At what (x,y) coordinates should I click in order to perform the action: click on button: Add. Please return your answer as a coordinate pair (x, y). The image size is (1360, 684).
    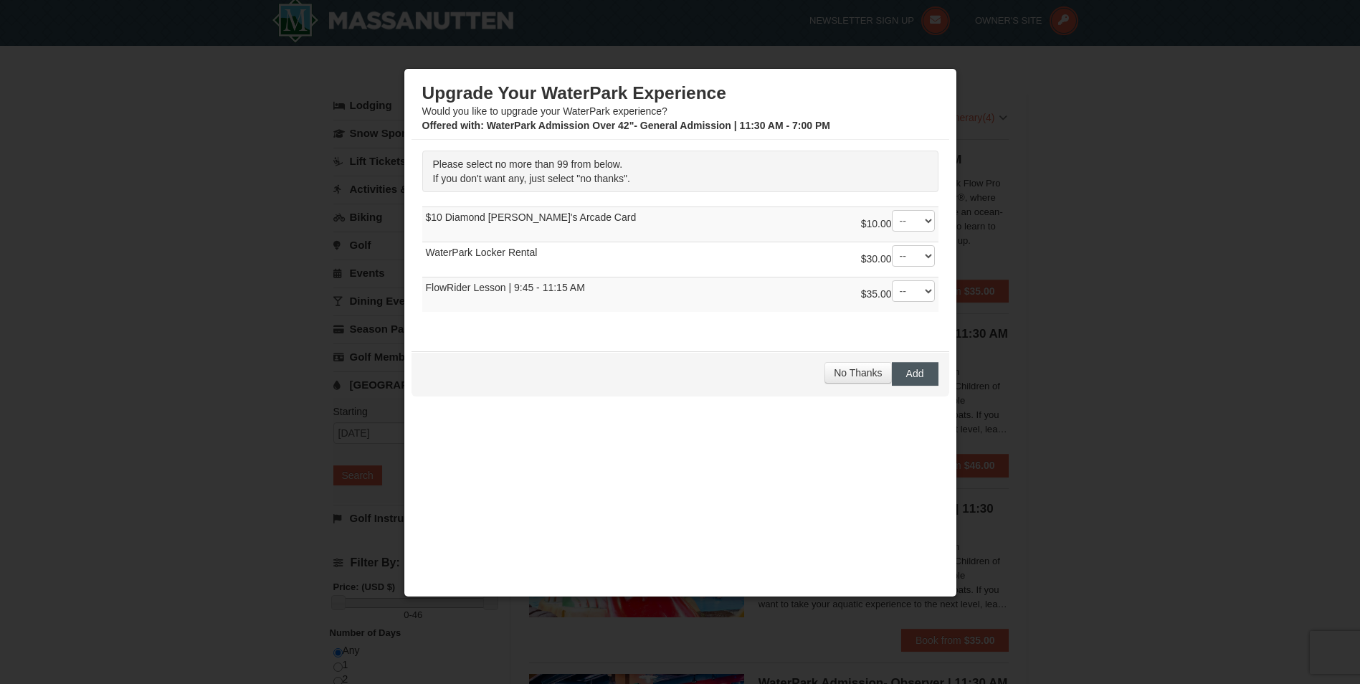
    Looking at the image, I should click on (915, 373).